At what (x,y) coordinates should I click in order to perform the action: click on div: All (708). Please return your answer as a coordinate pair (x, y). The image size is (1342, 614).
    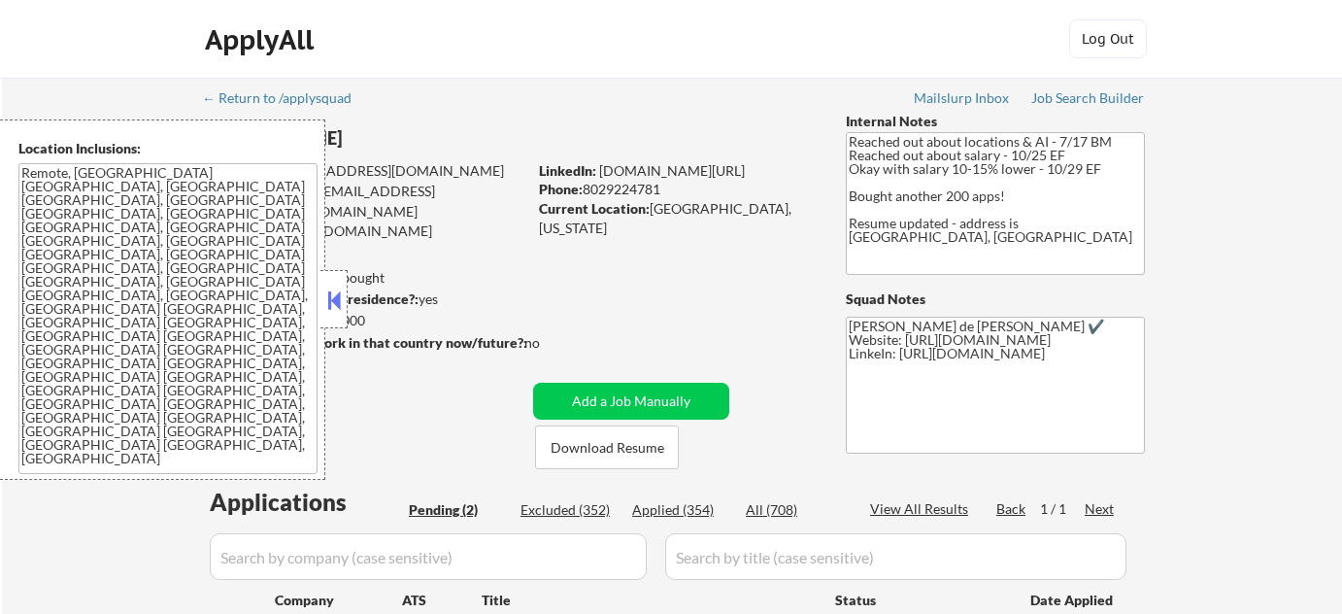
    Looking at the image, I should click on (794, 510).